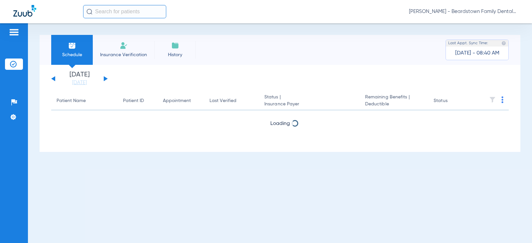  I want to click on img: filter.svg, so click(493, 100).